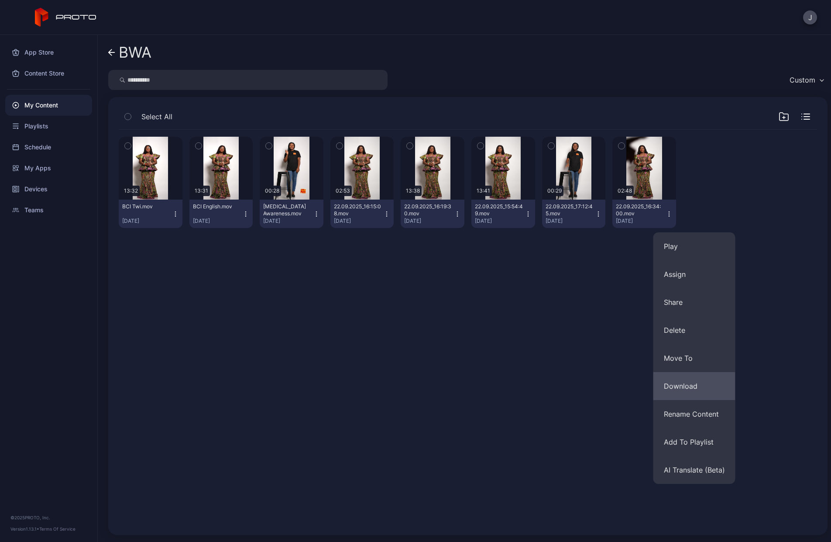 The image size is (831, 542). Describe the element at coordinates (570, 210) in the screenshot. I see `div: 22.09.2025_17:12:45.mov` at that location.